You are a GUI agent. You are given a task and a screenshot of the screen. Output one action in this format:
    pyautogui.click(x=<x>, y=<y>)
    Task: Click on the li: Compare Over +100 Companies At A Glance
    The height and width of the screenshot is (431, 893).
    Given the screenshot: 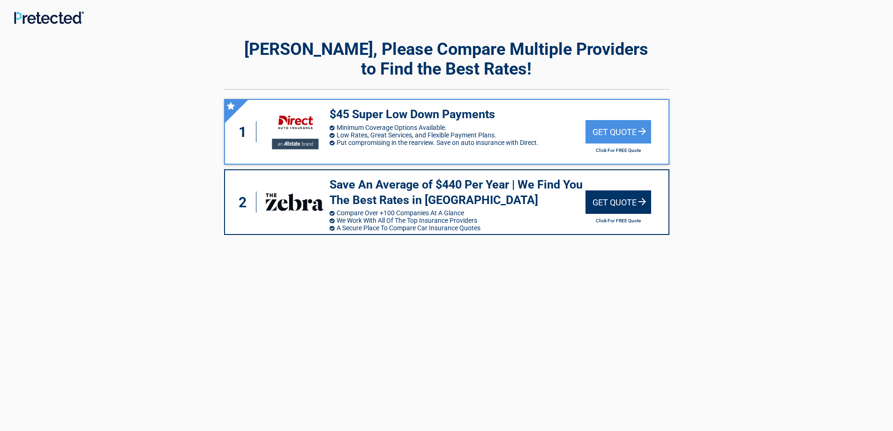 What is the action you would take?
    pyautogui.click(x=458, y=213)
    